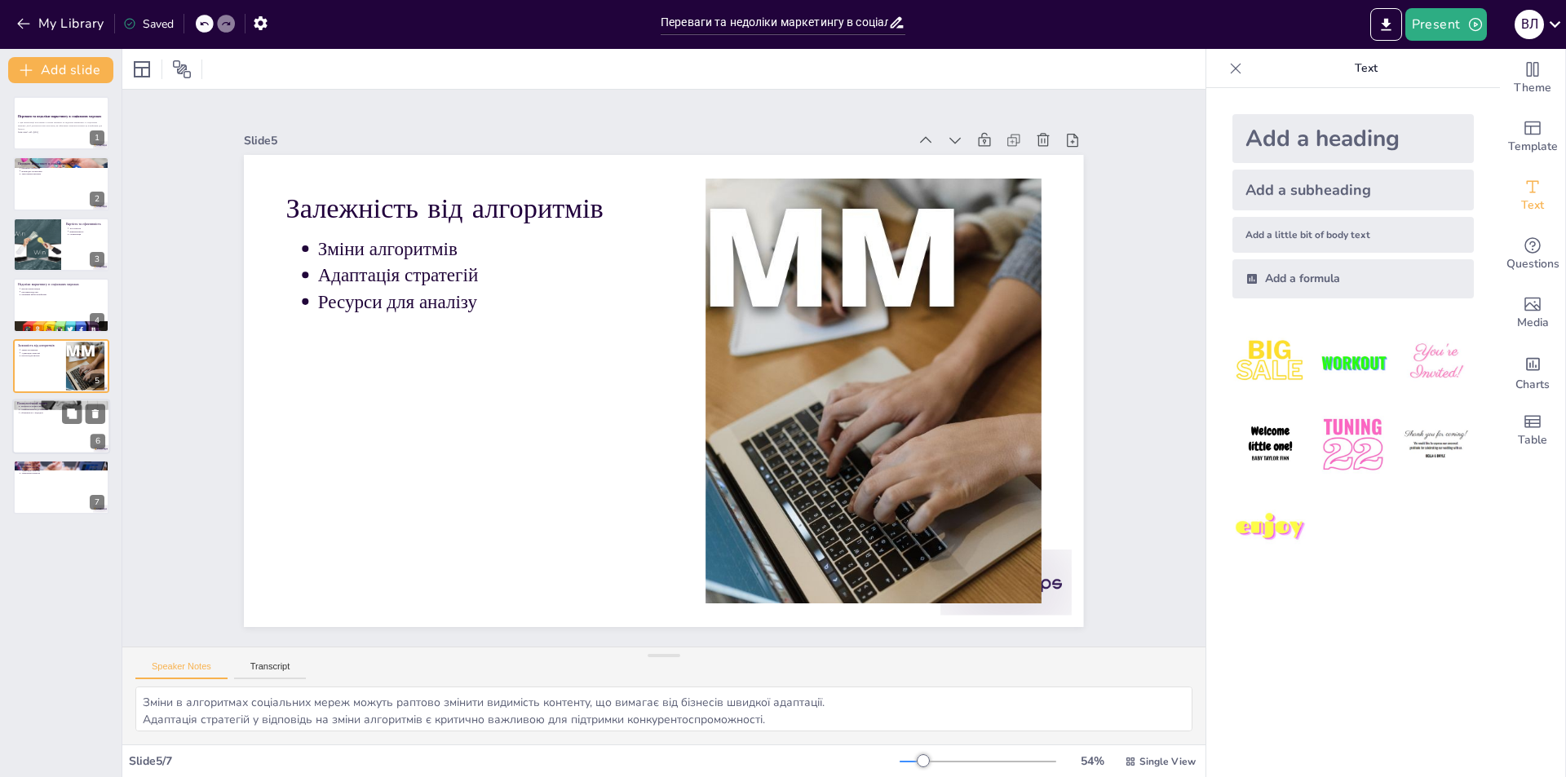  I want to click on img: 6.jpeg, so click(1435, 444).